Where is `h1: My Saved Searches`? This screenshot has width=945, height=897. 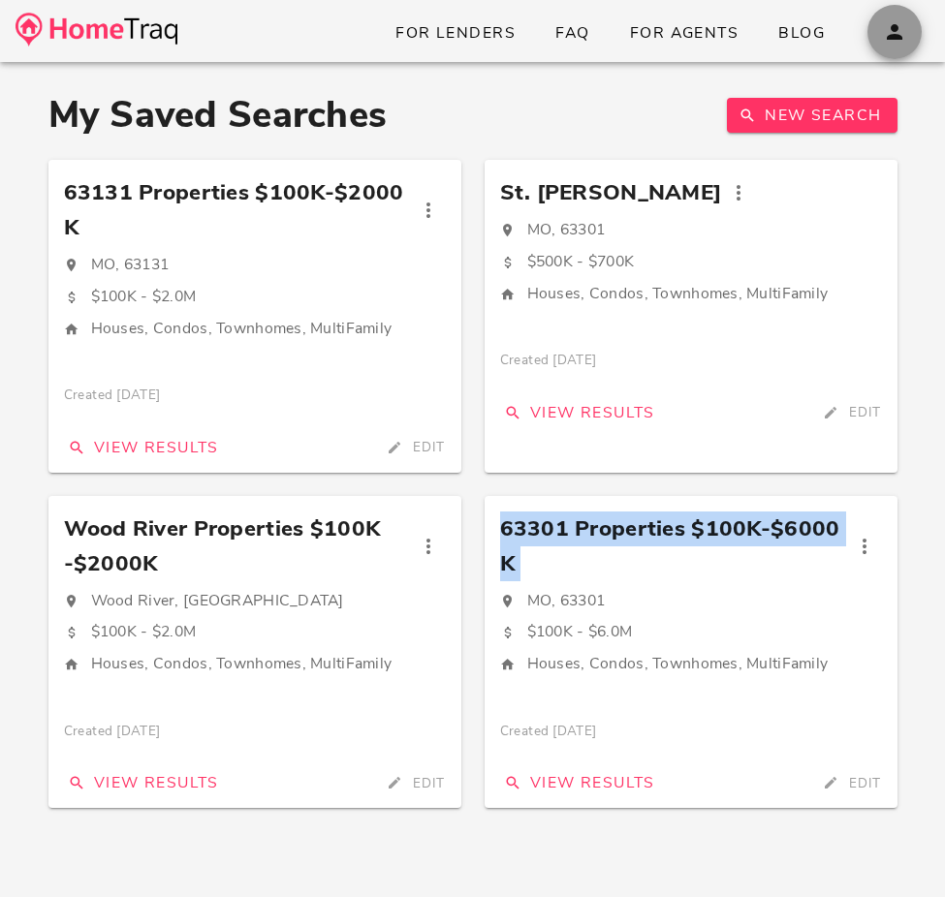
h1: My Saved Searches is located at coordinates (218, 114).